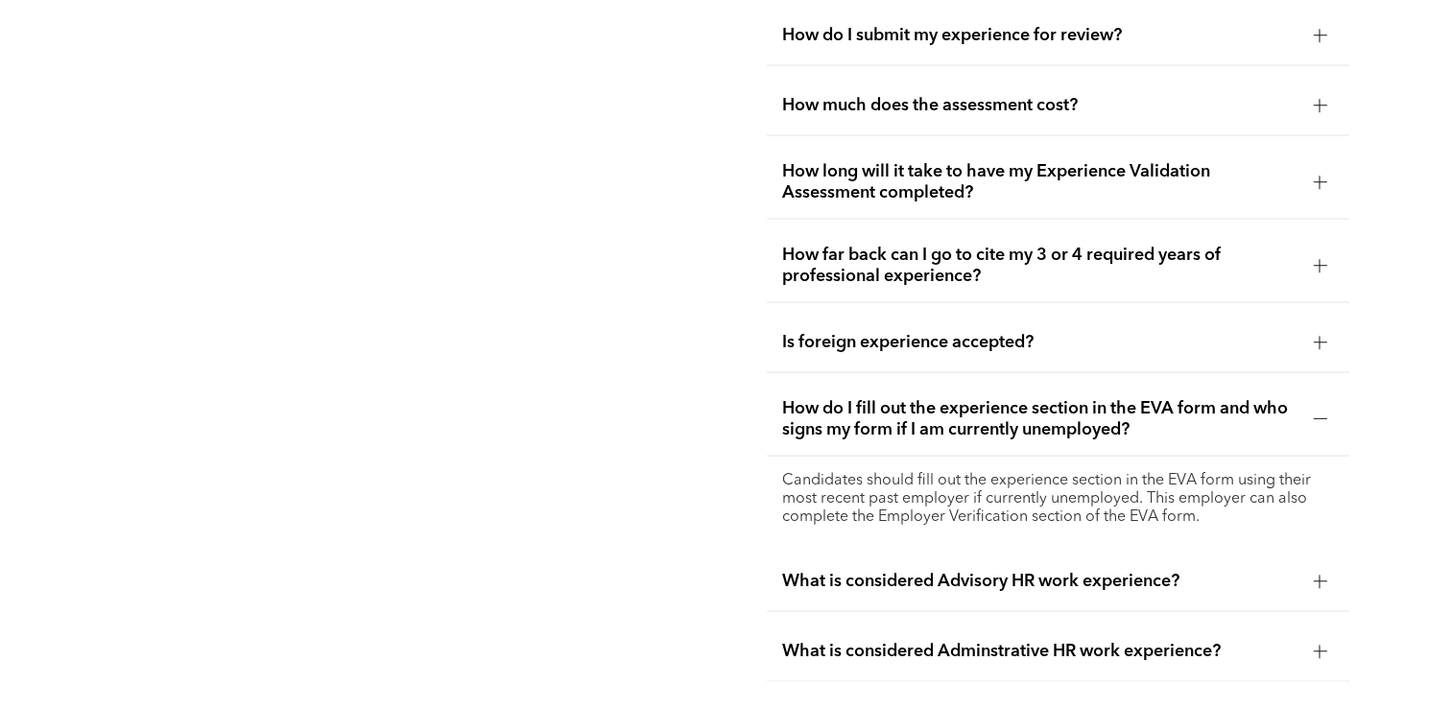  What do you see at coordinates (1039, 343) in the screenshot?
I see `span: Is foreign experience accepted?` at bounding box center [1039, 343].